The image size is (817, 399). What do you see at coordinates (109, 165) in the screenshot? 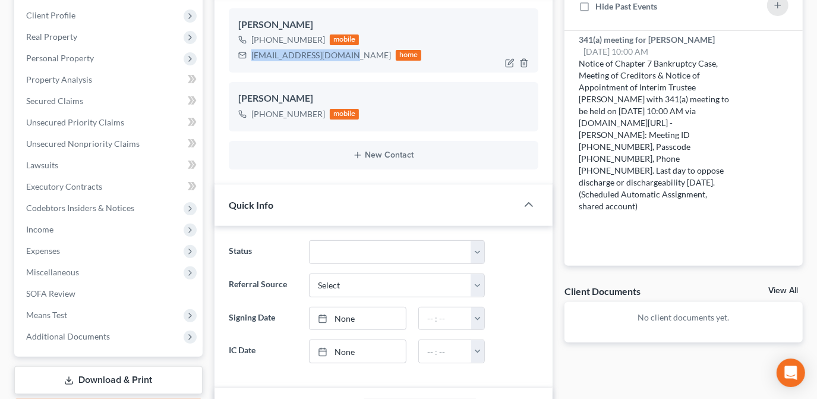
I see `a: Lawsuits` at bounding box center [109, 165].